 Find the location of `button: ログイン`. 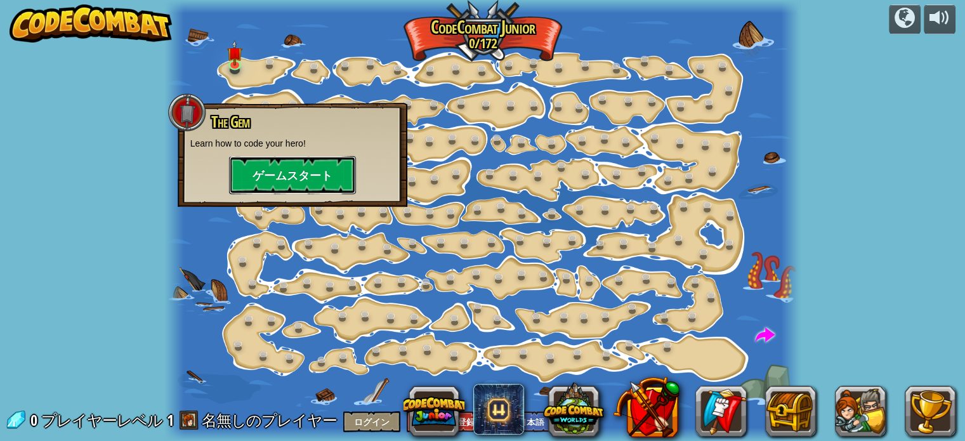

button: ログイン is located at coordinates (372, 421).